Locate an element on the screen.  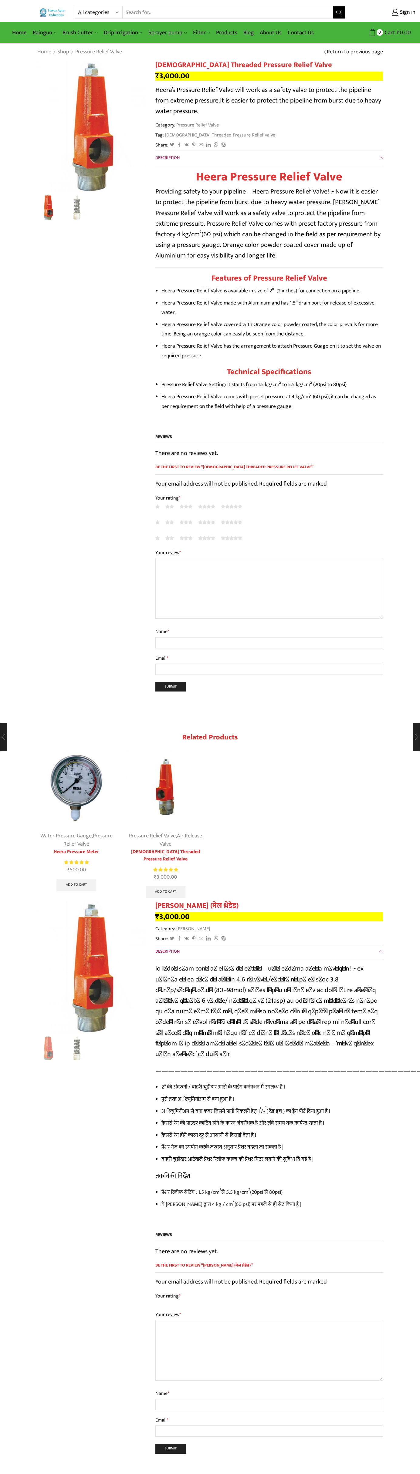
span: Heera Pressure Relief Valve covered with Orange color powder coated, the color prevails for more ... is located at coordinates (269, 329).